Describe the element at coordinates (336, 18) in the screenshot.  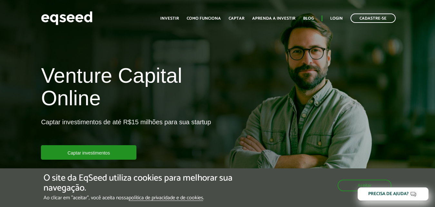
I see `a: Login` at that location.